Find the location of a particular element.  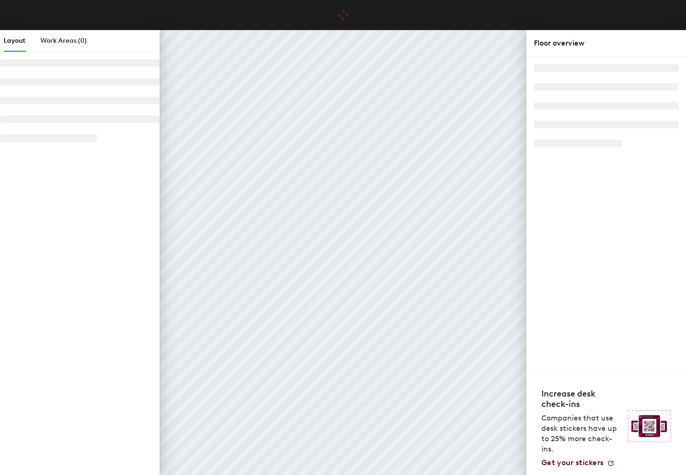

span: Get your stickers is located at coordinates (573, 462).